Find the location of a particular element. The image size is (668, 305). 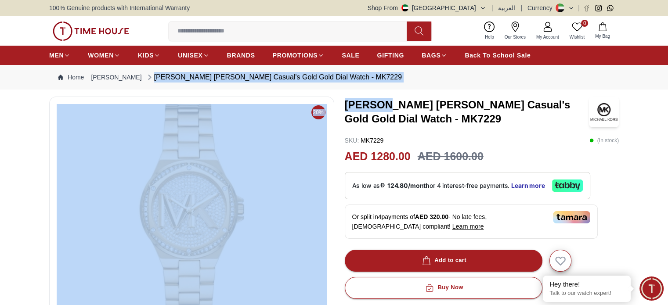

span: Help is located at coordinates (489, 37).